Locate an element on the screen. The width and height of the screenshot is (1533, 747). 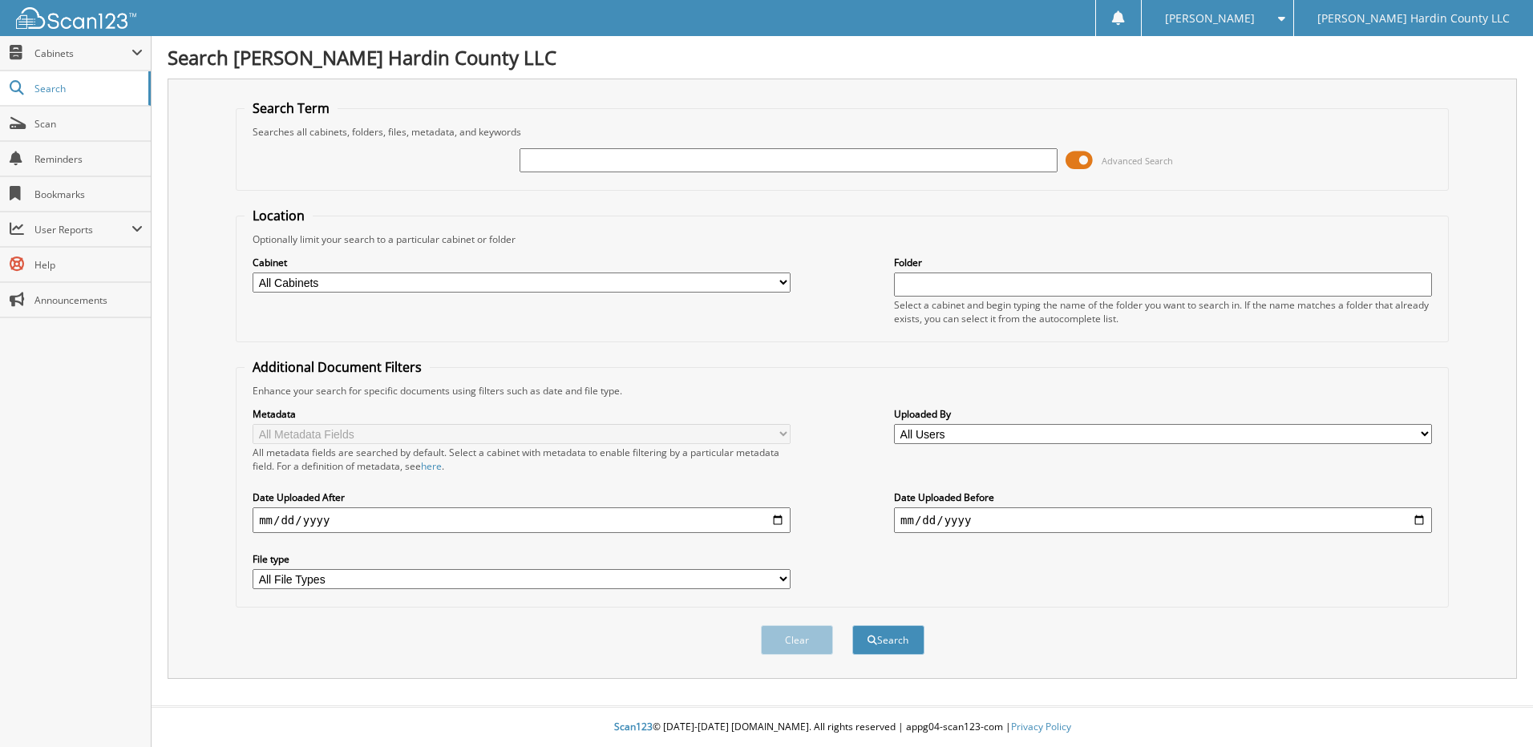
div: Enhance your search for specific documents using filters such as date and file type. is located at coordinates (842, 391).